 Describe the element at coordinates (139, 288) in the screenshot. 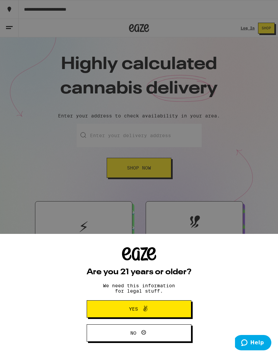

I see `p: We need this information for legal stuff.` at that location.